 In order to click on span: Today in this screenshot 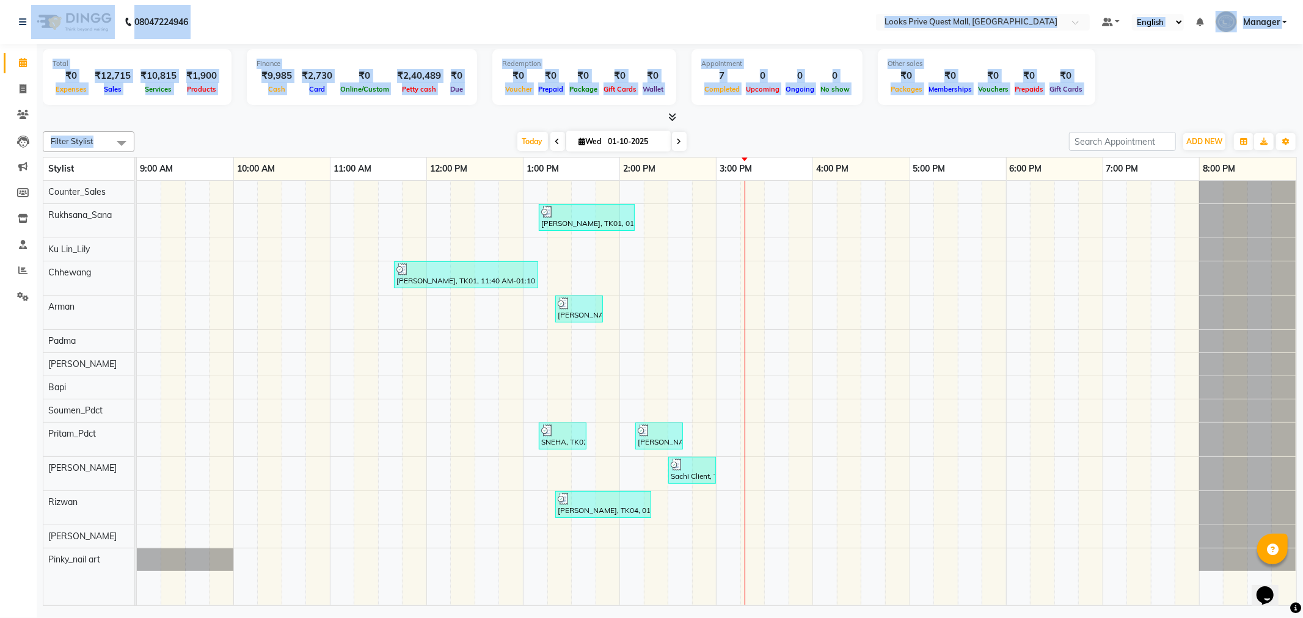, I will do `click(533, 141)`.